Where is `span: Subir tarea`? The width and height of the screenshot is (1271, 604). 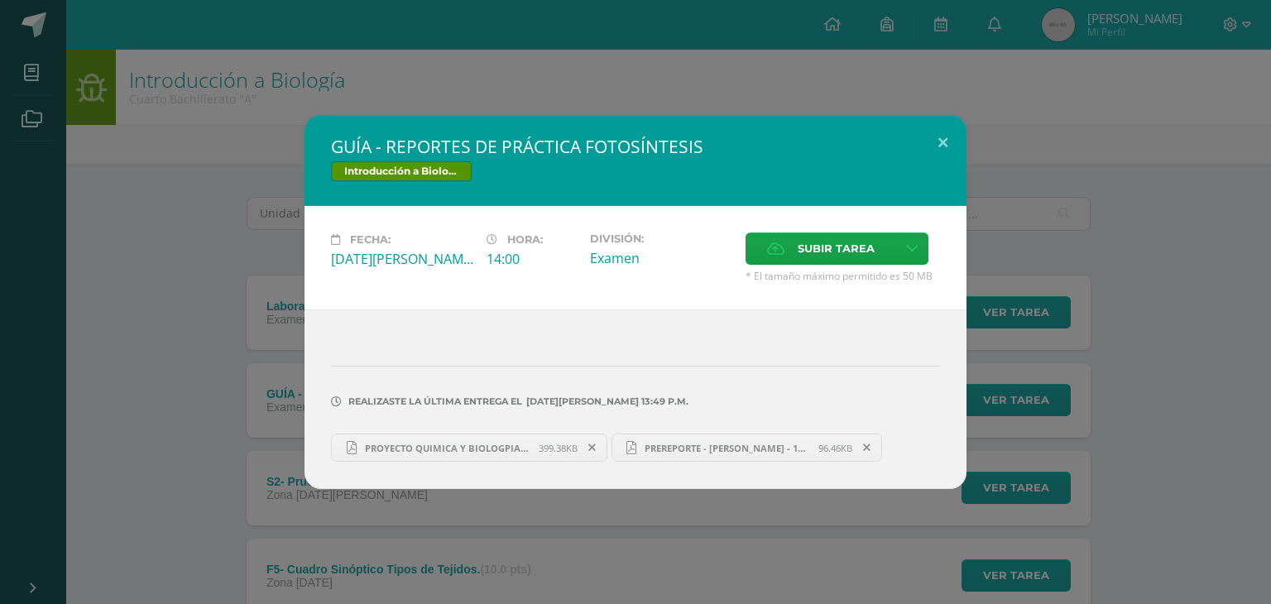 span: Subir tarea is located at coordinates (836, 248).